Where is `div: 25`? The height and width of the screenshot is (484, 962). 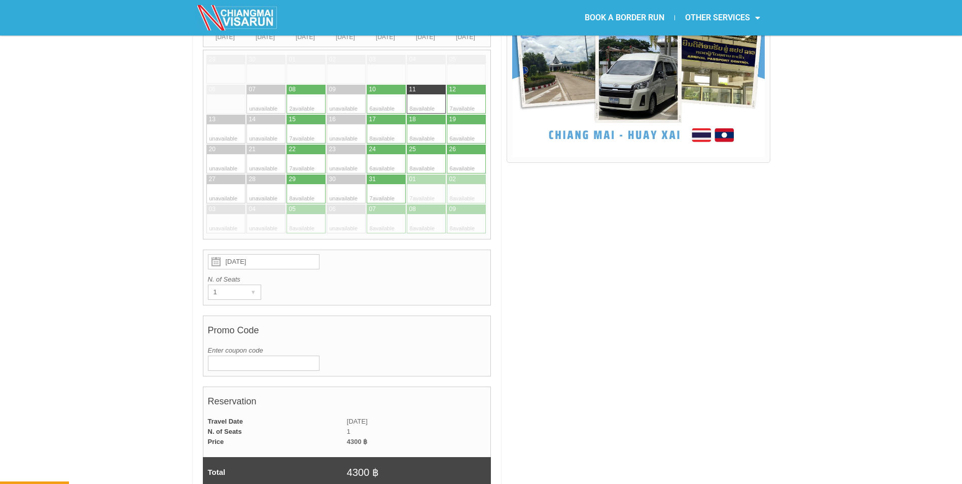 div: 25 is located at coordinates (412, 149).